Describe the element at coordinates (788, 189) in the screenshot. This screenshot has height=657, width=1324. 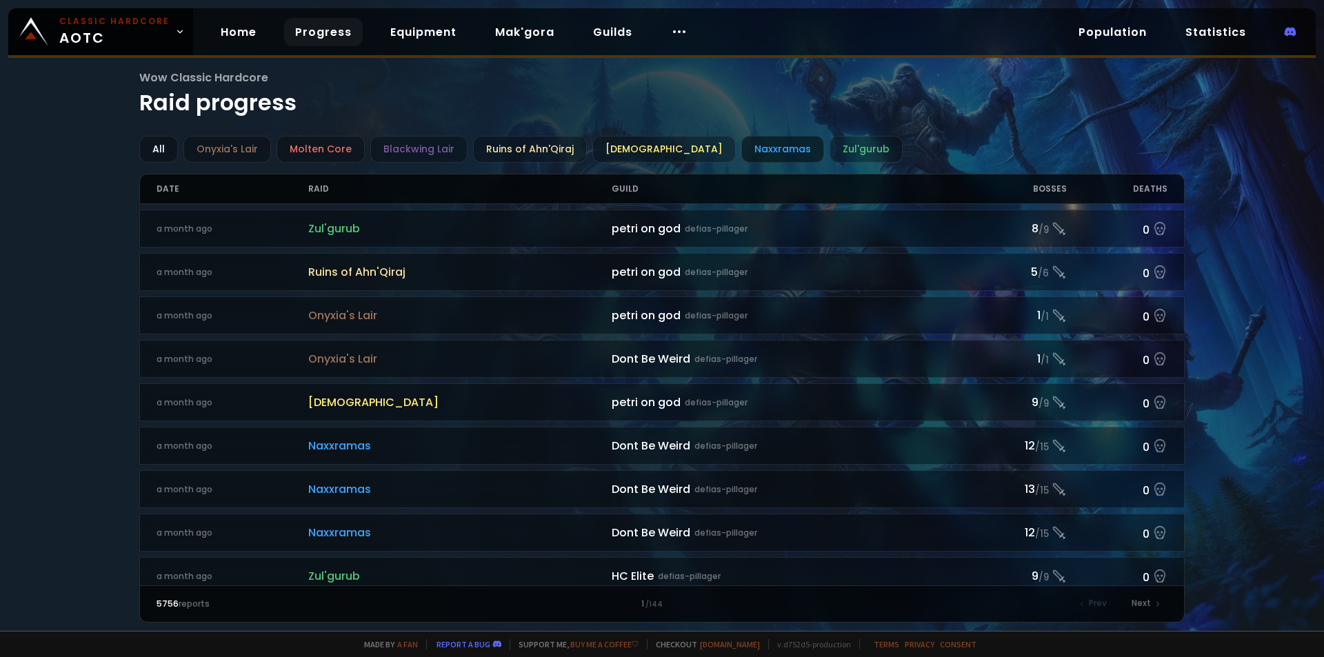
I see `div: Guild` at that location.